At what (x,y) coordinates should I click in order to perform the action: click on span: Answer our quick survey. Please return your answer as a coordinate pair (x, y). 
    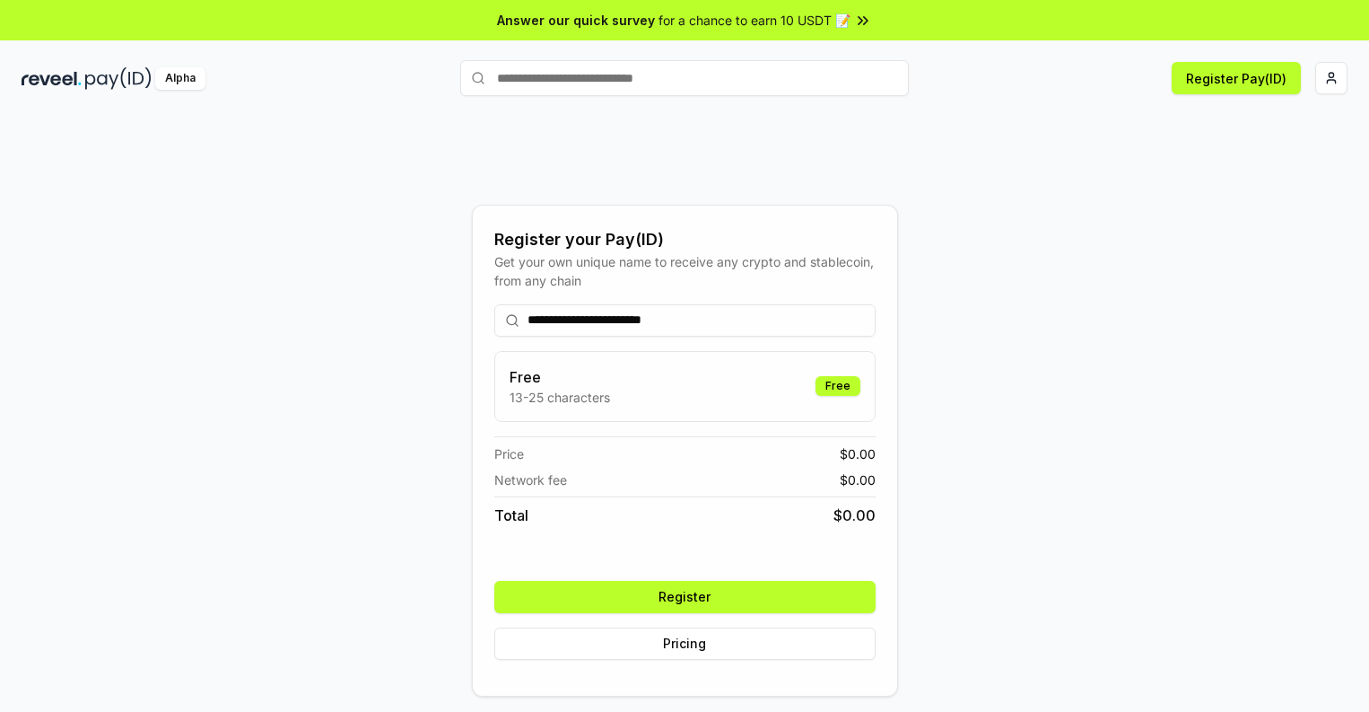
    Looking at the image, I should click on (576, 20).